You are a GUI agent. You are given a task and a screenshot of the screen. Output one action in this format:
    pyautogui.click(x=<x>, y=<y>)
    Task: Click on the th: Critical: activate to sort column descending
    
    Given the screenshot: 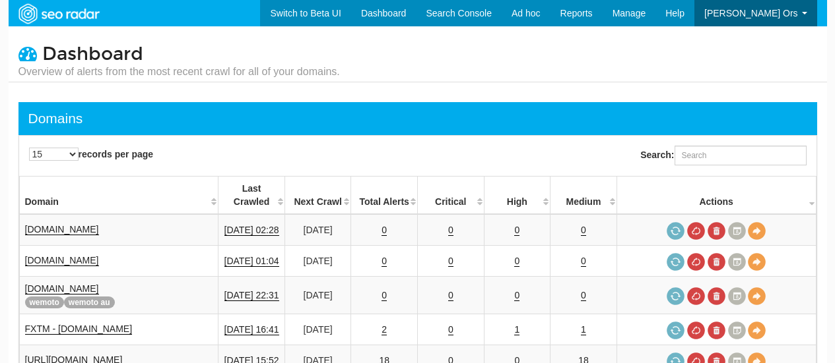 What is the action you would take?
    pyautogui.click(x=450, y=196)
    